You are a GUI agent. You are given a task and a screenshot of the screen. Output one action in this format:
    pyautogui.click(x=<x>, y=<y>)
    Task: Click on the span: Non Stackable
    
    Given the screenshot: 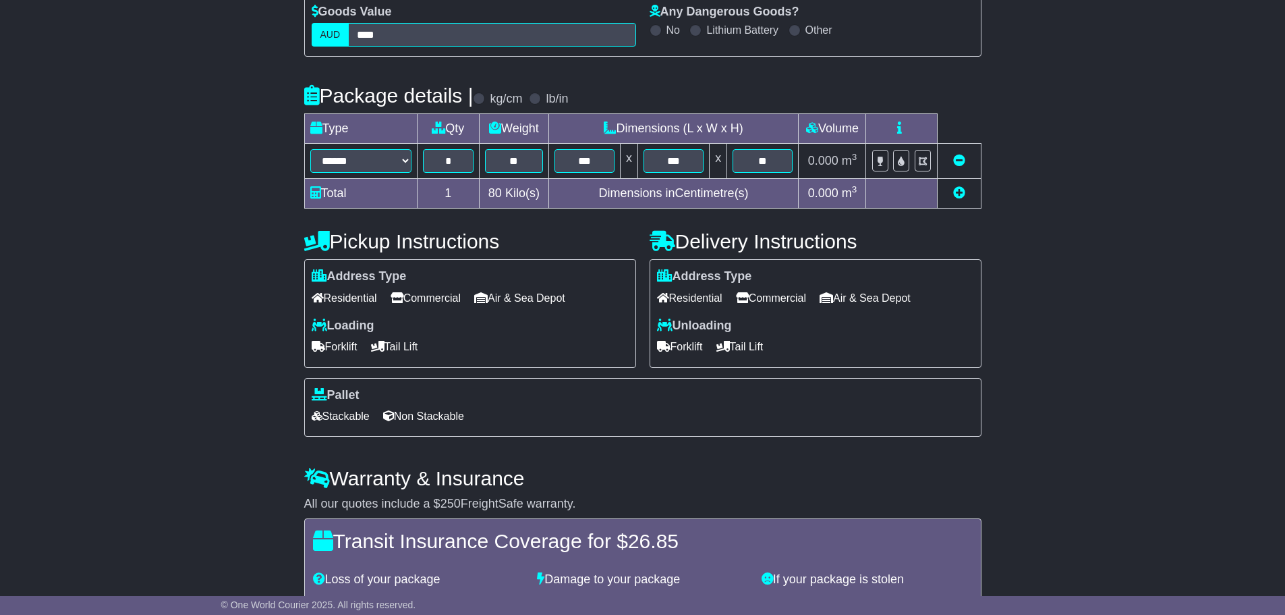 What is the action you would take?
    pyautogui.click(x=424, y=416)
    